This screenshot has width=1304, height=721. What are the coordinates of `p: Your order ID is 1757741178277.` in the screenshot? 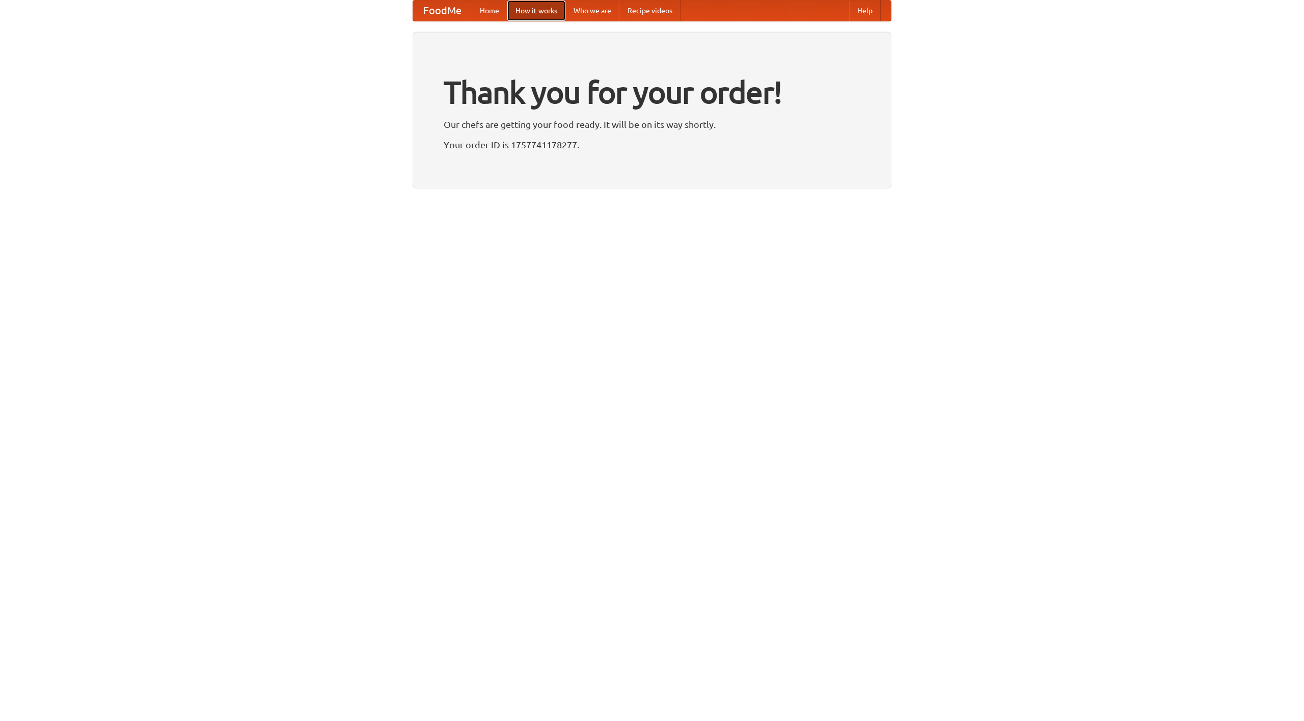 It's located at (652, 145).